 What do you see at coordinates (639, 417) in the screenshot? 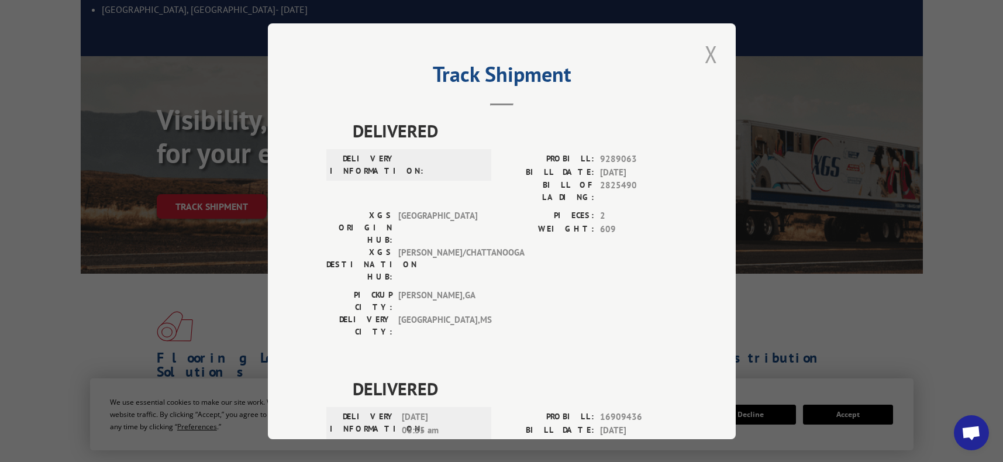
I see `span: 16909436` at bounding box center [639, 417].